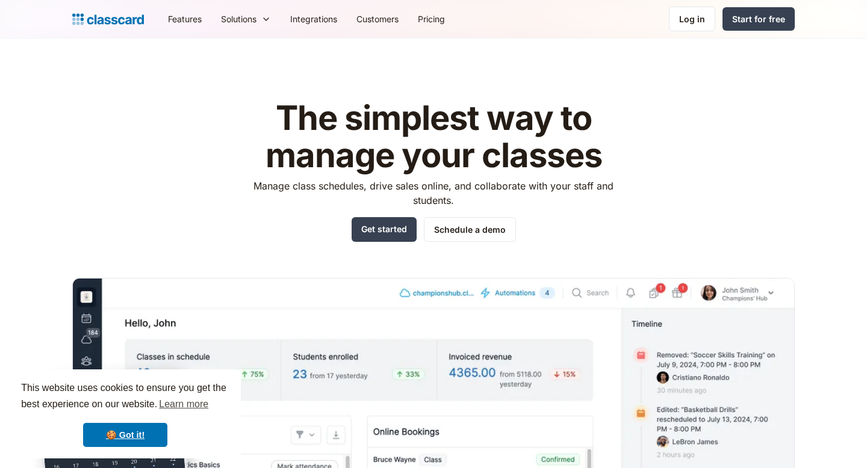  Describe the element at coordinates (125, 397) in the screenshot. I see `span: This website uses cookies to ensure you get the best experience on our website.` at that location.